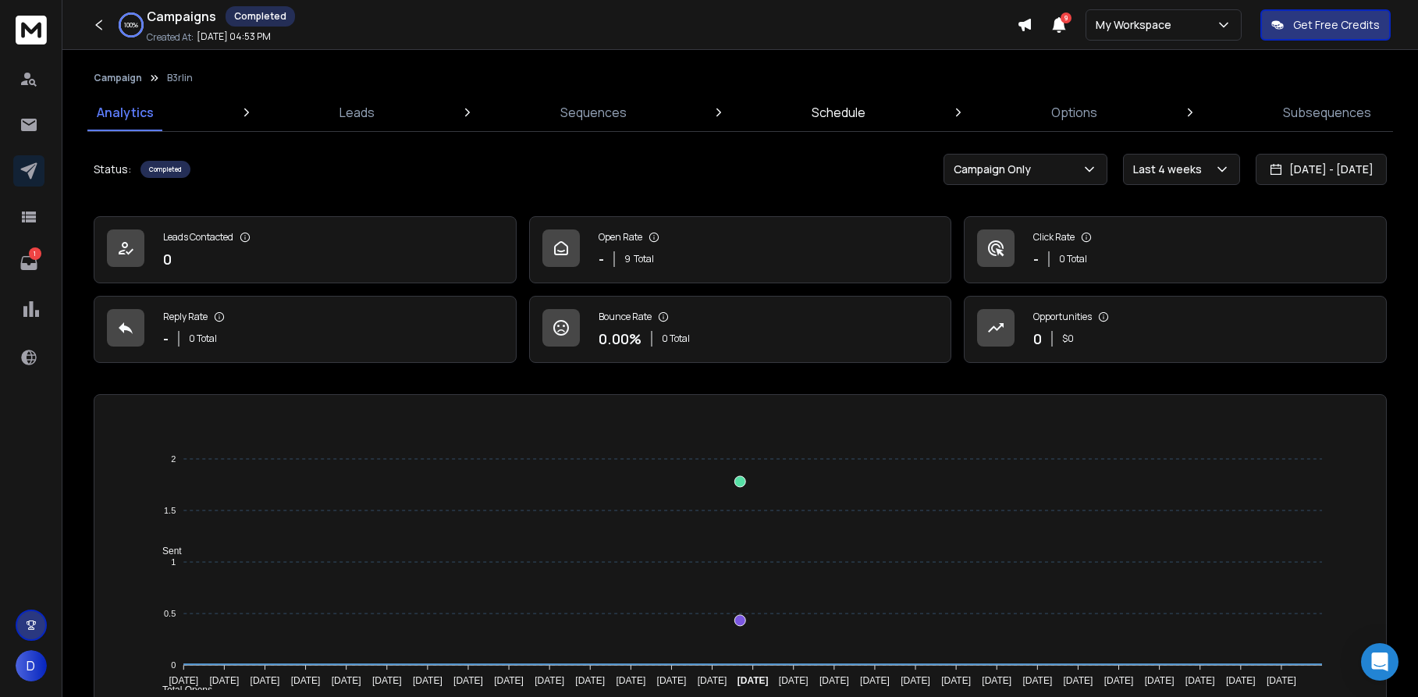 Image resolution: width=1418 pixels, height=697 pixels. What do you see at coordinates (838, 112) in the screenshot?
I see `a: Schedule` at bounding box center [838, 112].